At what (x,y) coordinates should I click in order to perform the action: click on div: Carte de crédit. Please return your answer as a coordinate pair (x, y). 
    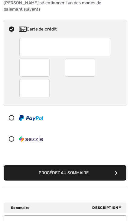
    Looking at the image, I should click on (70, 29).